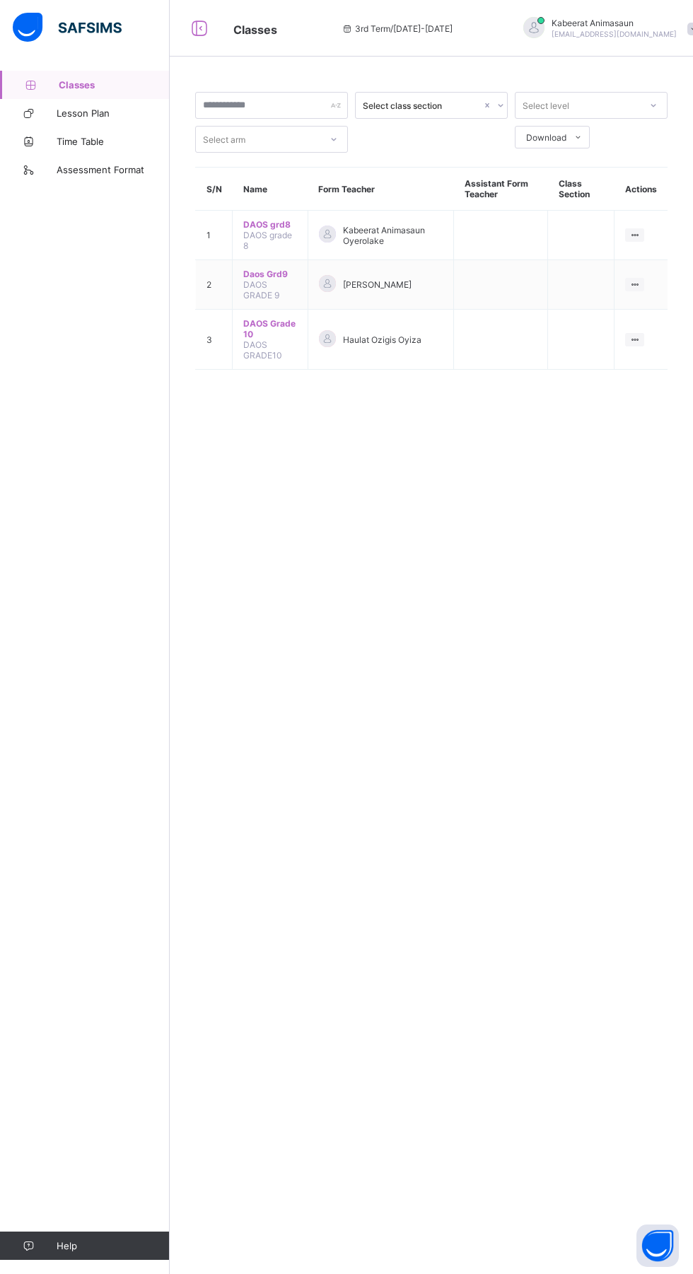  What do you see at coordinates (380, 189) in the screenshot?
I see `th: Form Teacher` at bounding box center [380, 189].